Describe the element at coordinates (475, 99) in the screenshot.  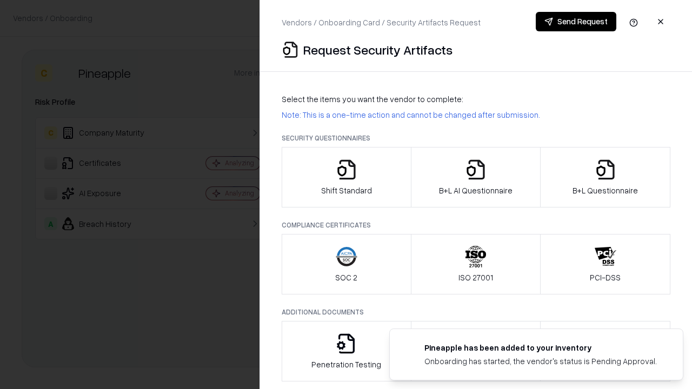
I see `p: Select the items you want the vendor to complete:` at that location.